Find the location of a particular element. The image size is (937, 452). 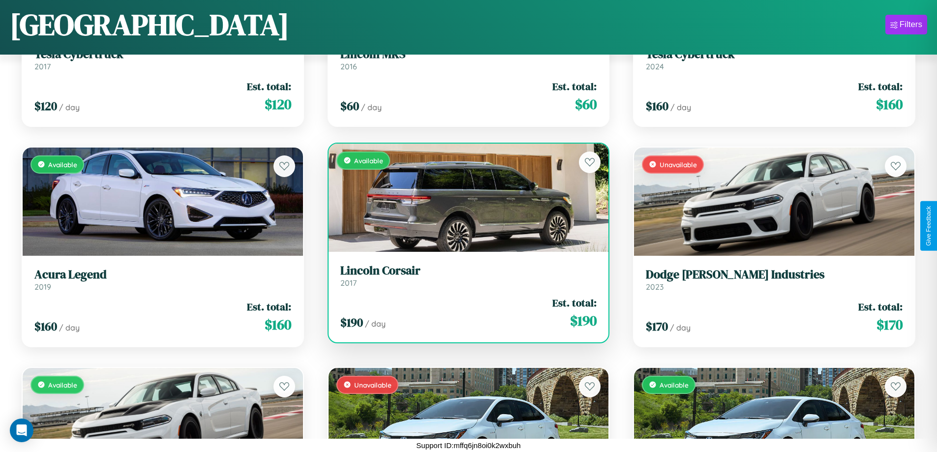

span: 2023 is located at coordinates (655, 287).